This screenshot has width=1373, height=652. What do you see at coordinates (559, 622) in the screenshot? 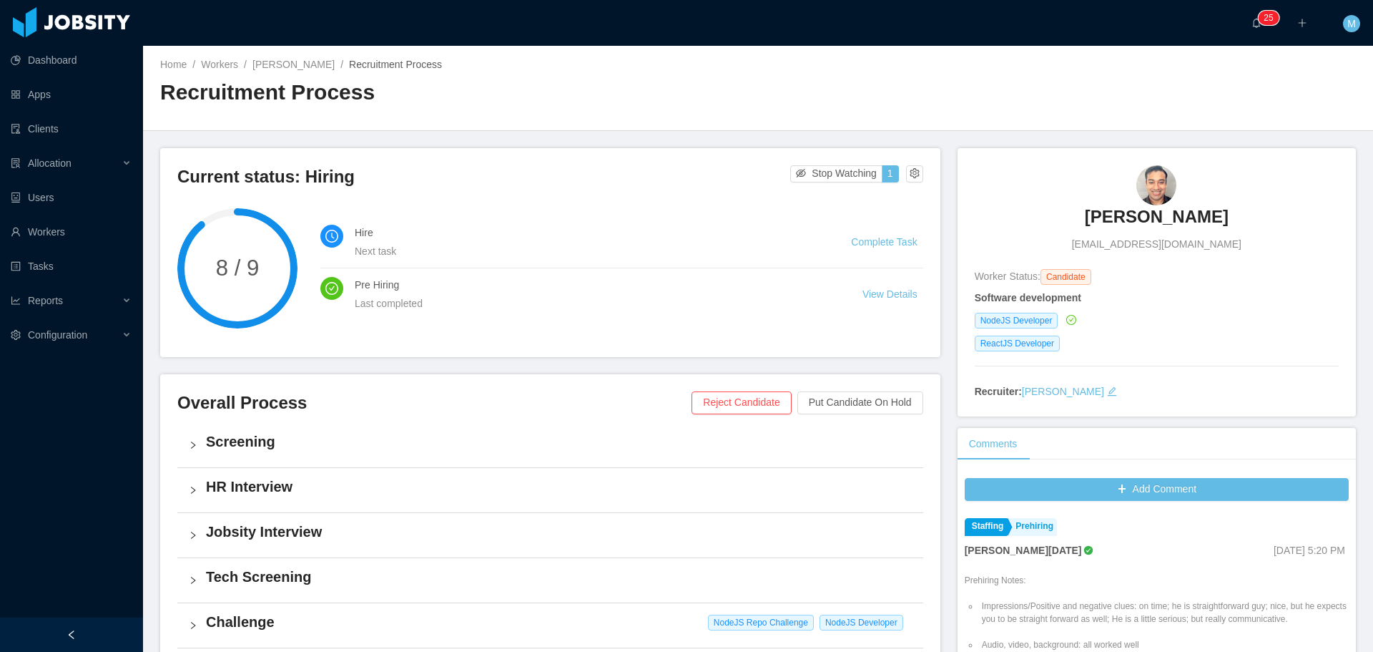
I see `h4: Challenge` at bounding box center [559, 622].